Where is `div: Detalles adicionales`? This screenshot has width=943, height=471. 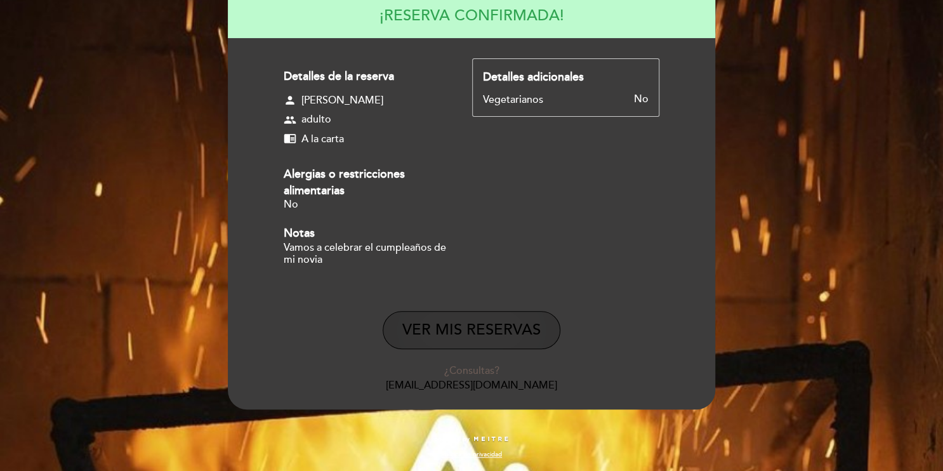
div: Detalles adicionales is located at coordinates (566, 77).